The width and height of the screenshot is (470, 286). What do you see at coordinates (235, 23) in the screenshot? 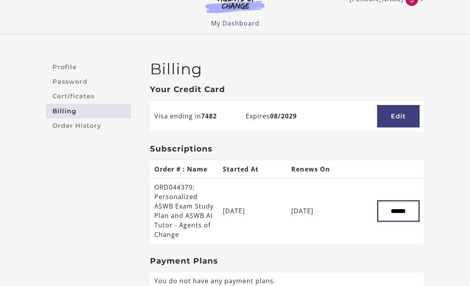
I see `a: My Dashboard` at bounding box center [235, 23].